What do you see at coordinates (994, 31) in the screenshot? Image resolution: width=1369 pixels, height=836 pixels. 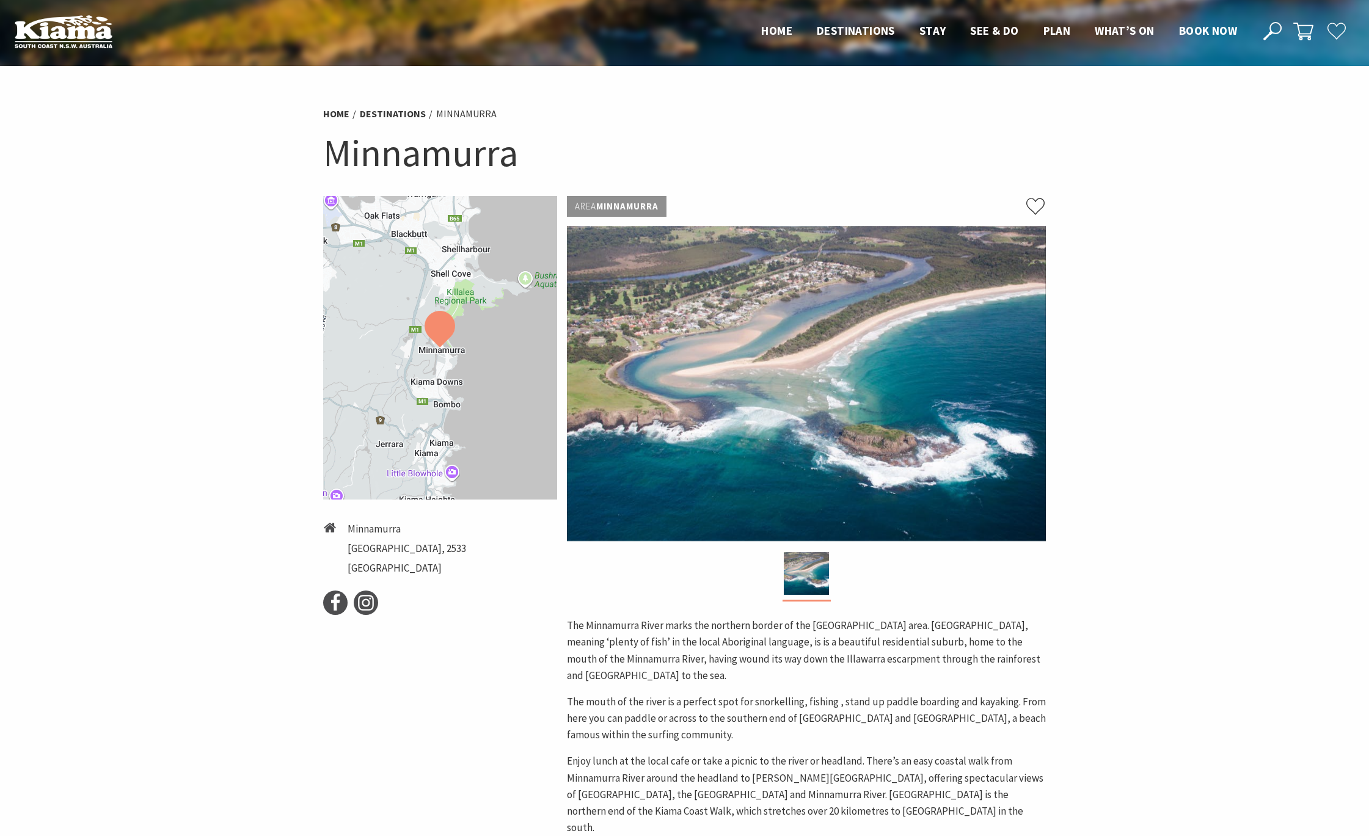 I see `span: See & Do` at bounding box center [994, 31].